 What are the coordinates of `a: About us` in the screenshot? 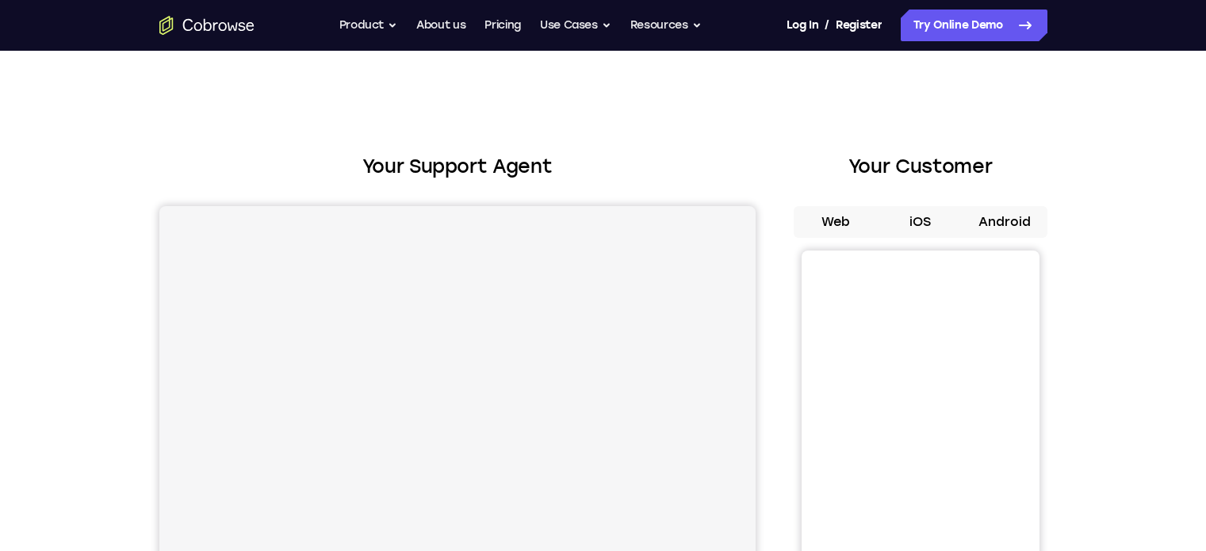 It's located at (441, 25).